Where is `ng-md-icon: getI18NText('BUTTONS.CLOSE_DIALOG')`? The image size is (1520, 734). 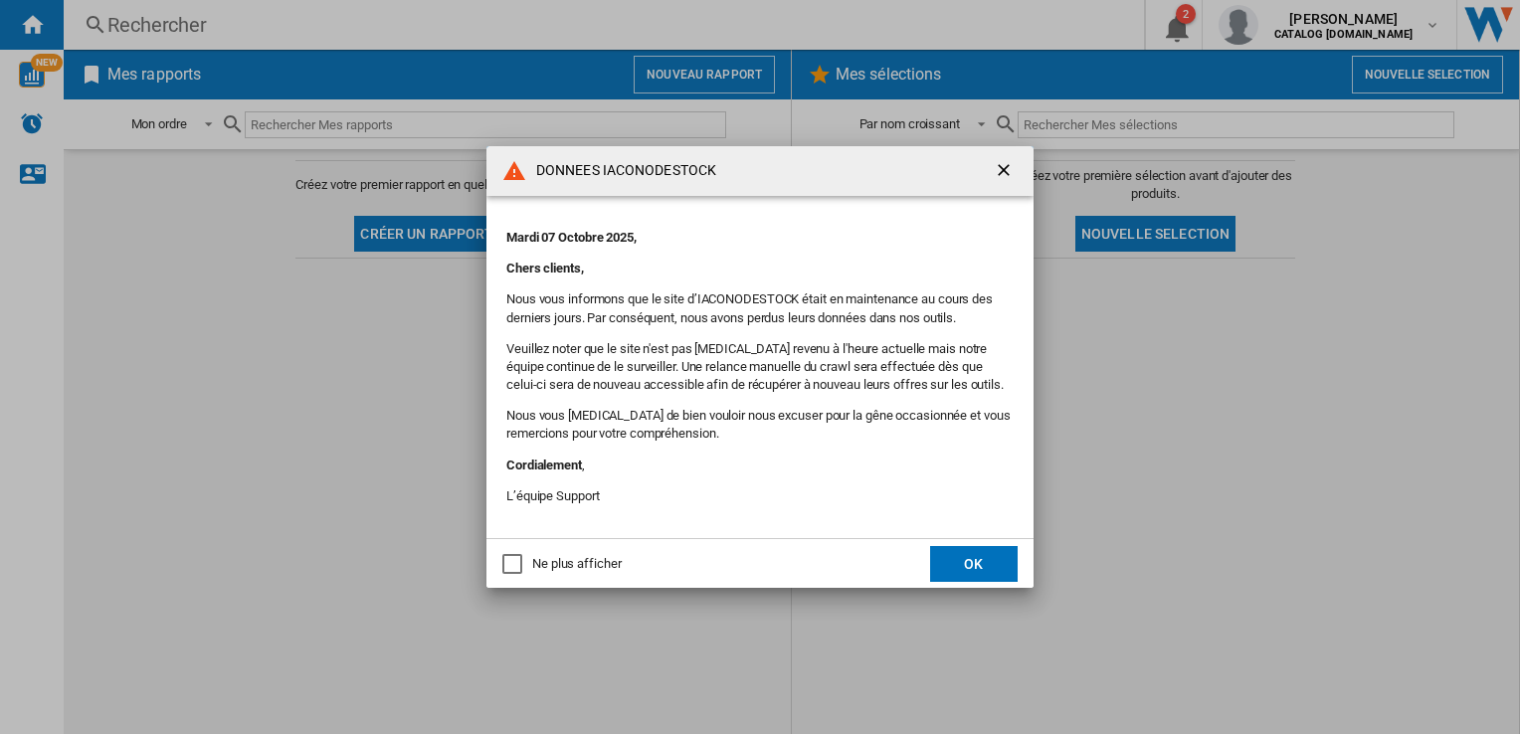 ng-md-icon: getI18NText('BUTTONS.CLOSE_DIALOG') is located at coordinates (1006, 172).